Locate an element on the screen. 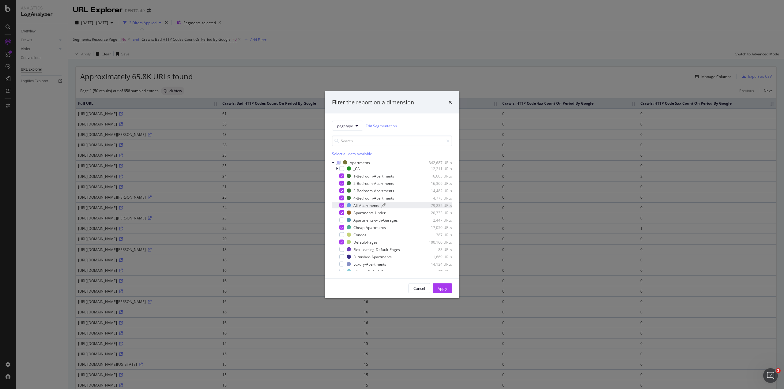  span: pagetype is located at coordinates (345, 126).